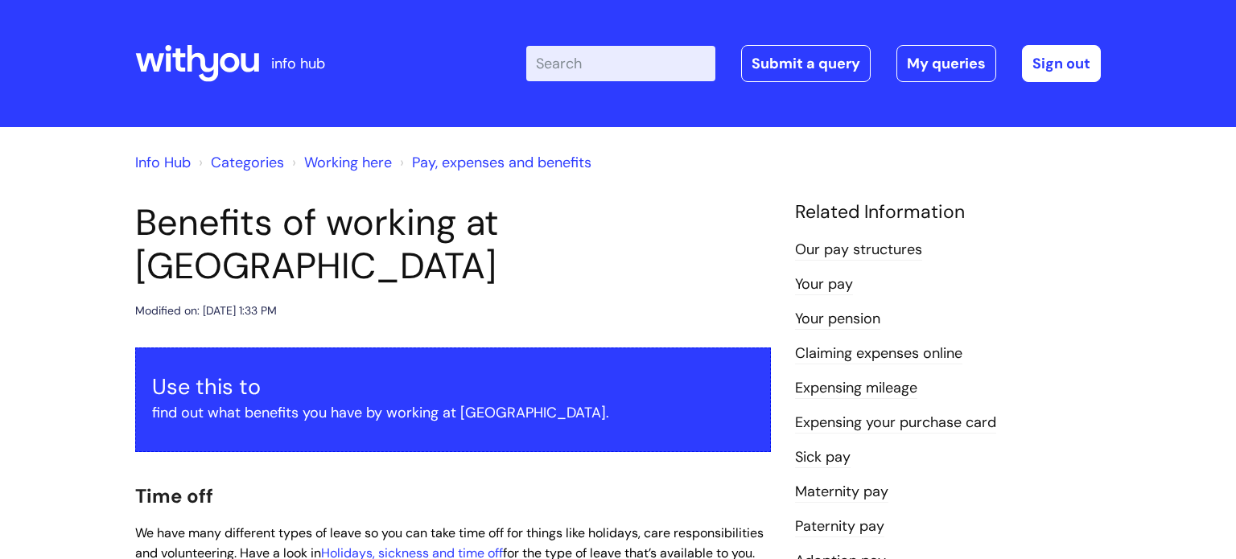  What do you see at coordinates (163, 163) in the screenshot?
I see `a: Info Hub` at bounding box center [163, 163].